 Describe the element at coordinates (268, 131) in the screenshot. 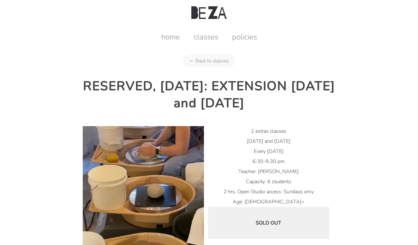

I see `li: 2 extras classes` at that location.